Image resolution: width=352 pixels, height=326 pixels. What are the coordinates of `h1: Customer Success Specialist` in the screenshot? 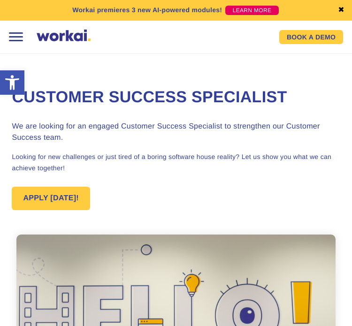 It's located at (176, 98).